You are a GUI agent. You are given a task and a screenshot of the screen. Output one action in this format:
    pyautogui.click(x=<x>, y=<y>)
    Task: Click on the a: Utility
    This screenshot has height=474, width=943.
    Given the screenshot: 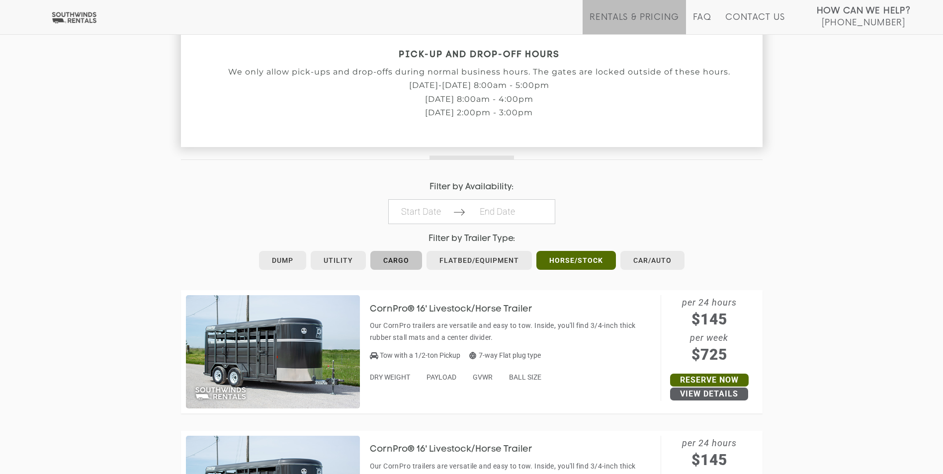 What is the action you would take?
    pyautogui.click(x=338, y=260)
    